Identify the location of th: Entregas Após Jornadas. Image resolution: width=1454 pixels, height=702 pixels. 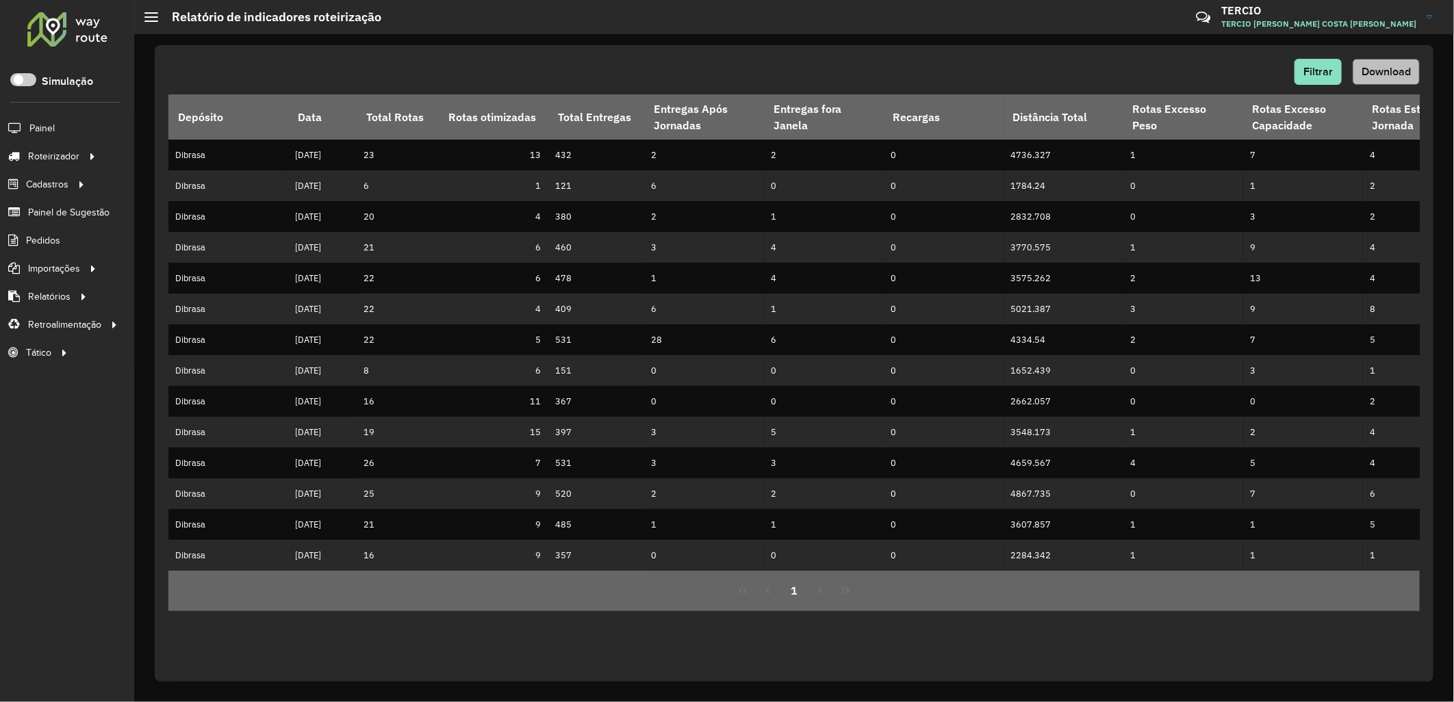
(704, 117).